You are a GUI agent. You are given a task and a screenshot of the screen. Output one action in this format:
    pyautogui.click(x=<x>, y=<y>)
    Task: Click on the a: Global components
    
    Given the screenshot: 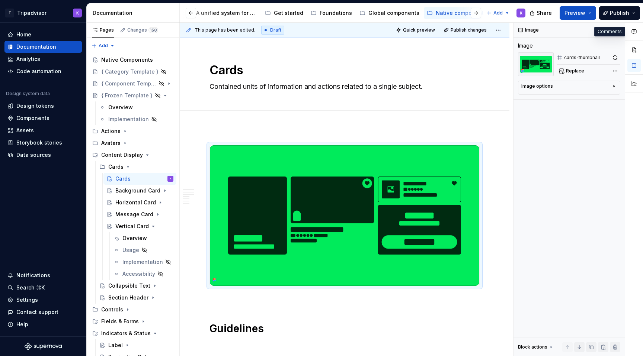 What is the action you would take?
    pyautogui.click(x=389, y=13)
    